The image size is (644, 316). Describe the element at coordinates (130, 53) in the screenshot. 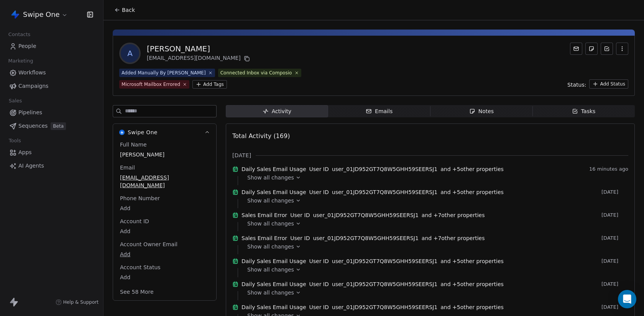

I see `span: A` at that location.